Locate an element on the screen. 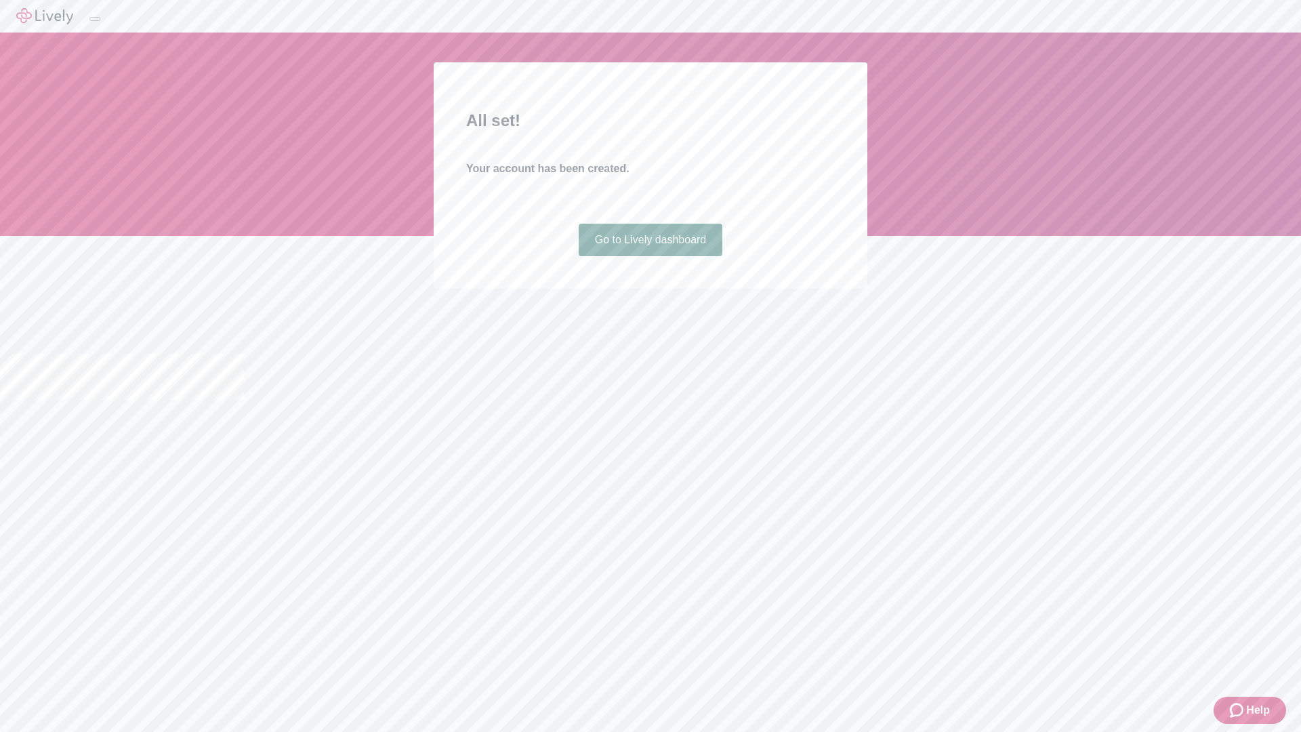  button: Zendesk support iconHelp is located at coordinates (1249, 710).